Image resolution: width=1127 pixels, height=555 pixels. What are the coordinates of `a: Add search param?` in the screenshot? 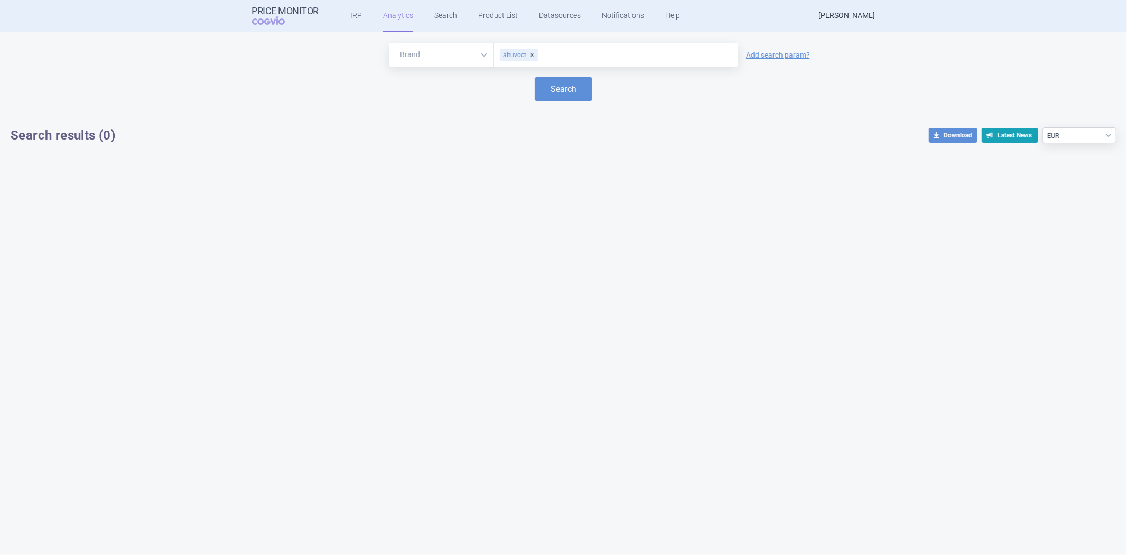 It's located at (778, 55).